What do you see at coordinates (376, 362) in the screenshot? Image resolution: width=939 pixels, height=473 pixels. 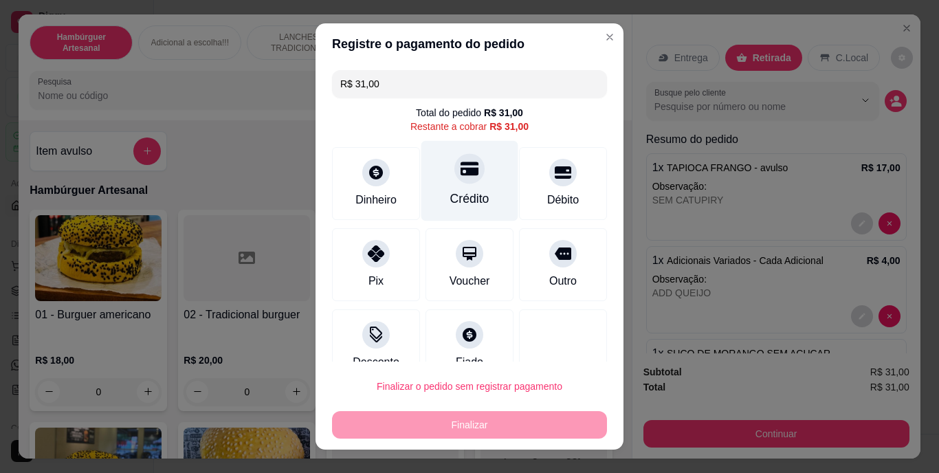 I see `div: Desconto` at bounding box center [376, 362].